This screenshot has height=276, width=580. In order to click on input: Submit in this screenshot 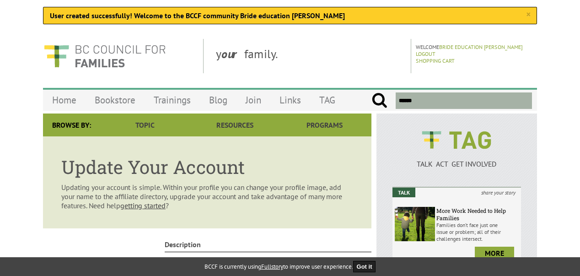, I will do `click(379, 101)`.